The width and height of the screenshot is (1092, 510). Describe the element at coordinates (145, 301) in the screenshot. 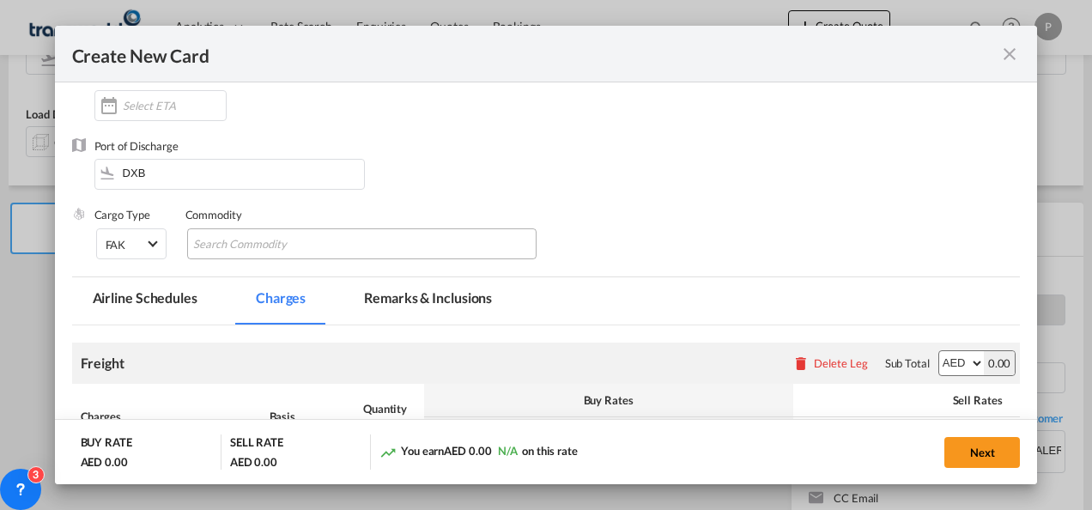

I see `md-tab-item: Airline Schedules` at that location.